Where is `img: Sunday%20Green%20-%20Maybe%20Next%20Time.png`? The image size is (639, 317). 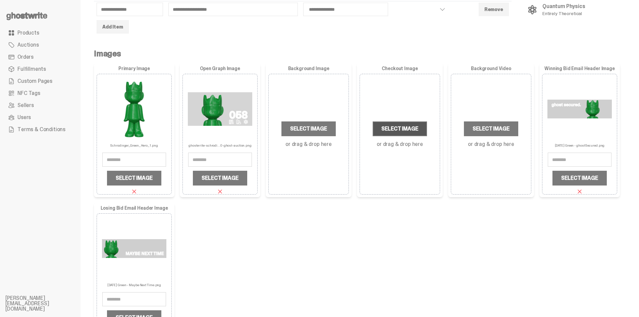 img: Sunday%20Green%20-%20Maybe%20Next%20Time.png is located at coordinates (134, 249).